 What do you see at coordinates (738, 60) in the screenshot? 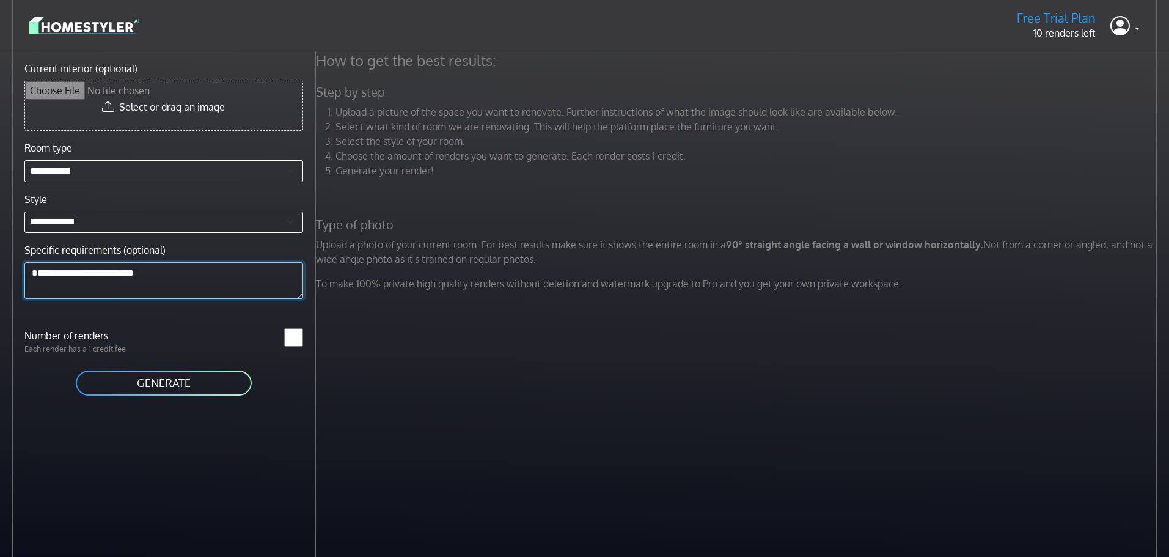
I see `h4: How to get the best results:` at bounding box center [738, 60].